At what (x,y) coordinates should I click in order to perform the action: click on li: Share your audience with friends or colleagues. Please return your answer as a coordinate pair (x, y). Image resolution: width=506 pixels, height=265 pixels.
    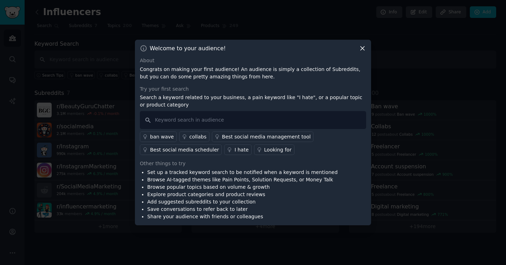
    Looking at the image, I should click on (243, 216).